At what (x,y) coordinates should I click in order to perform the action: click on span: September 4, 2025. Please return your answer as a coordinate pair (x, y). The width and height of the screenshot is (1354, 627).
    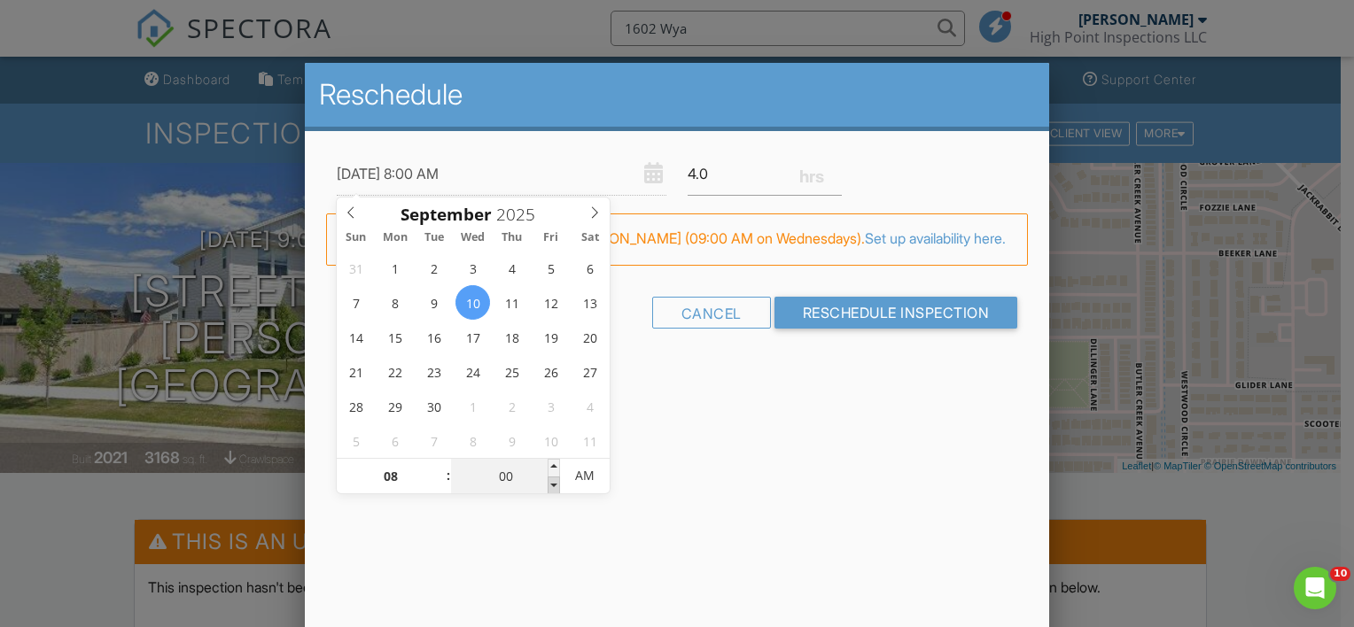
    Looking at the image, I should click on (511, 268).